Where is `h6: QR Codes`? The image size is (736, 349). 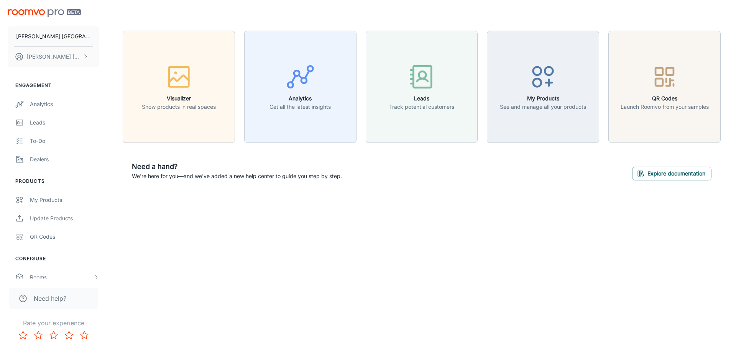
h6: QR Codes is located at coordinates (664, 98).